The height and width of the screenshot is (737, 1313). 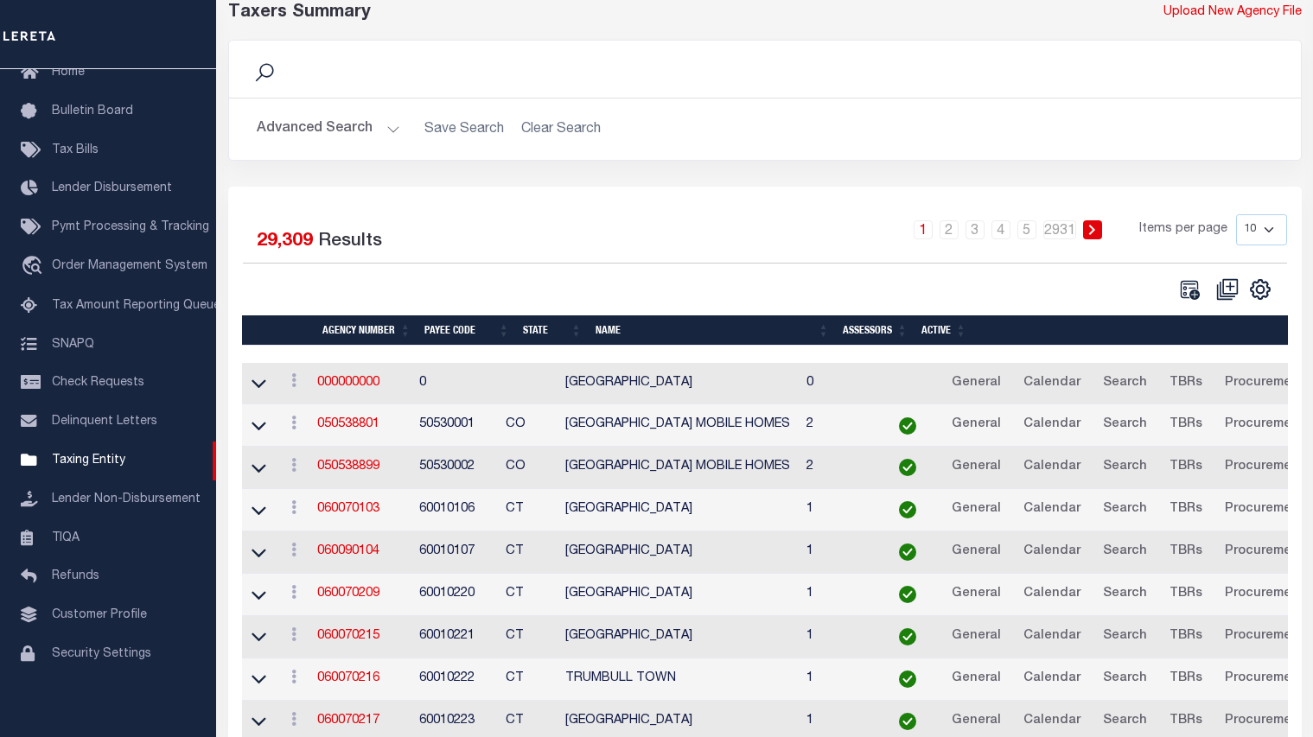 What do you see at coordinates (838, 384) in the screenshot?
I see `td: 0` at bounding box center [838, 384].